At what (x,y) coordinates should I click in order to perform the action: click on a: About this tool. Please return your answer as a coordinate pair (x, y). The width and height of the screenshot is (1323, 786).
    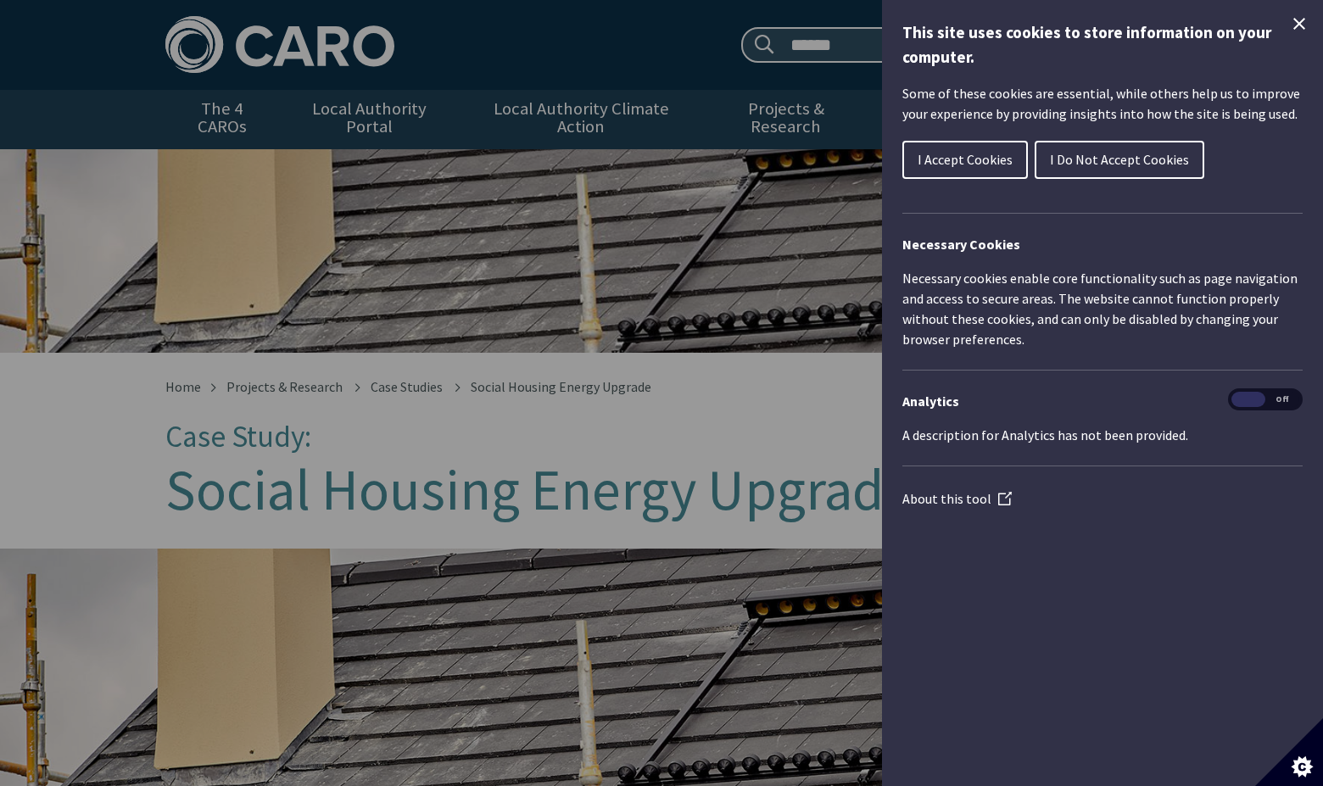
    Looking at the image, I should click on (957, 499).